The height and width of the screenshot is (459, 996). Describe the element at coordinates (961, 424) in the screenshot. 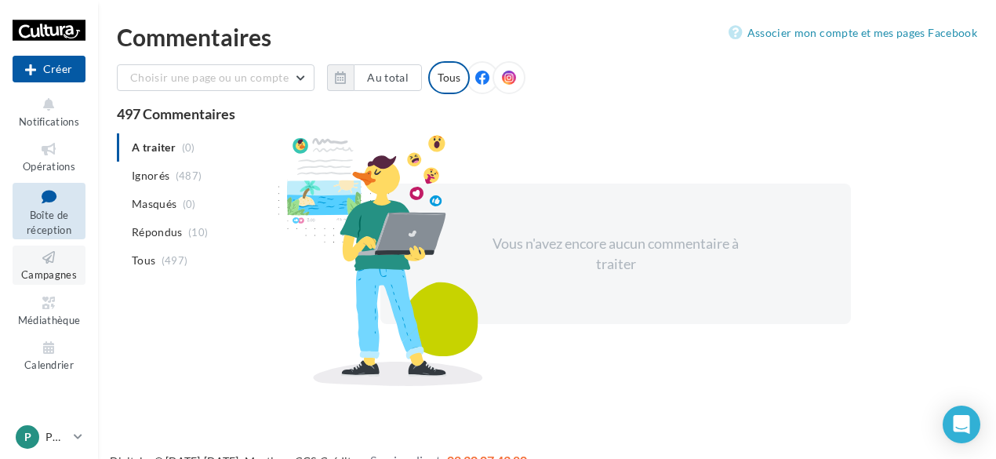

I see `div: Open Intercom Messenger` at that location.